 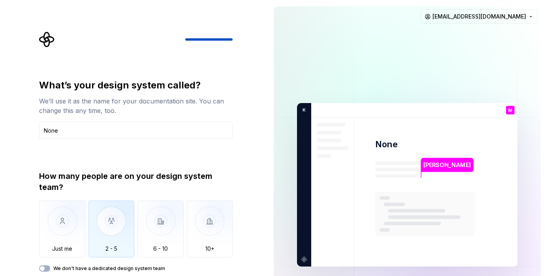 What do you see at coordinates (136, 106) in the screenshot?
I see `div: We’ll use it as the name for your documentation site. You can change this any time, too.` at bounding box center [136, 106].